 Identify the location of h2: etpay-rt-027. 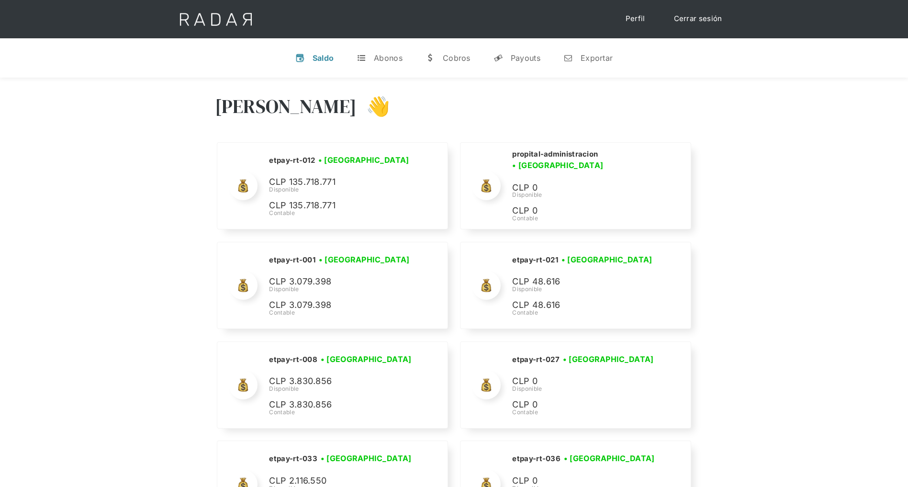
(536, 360).